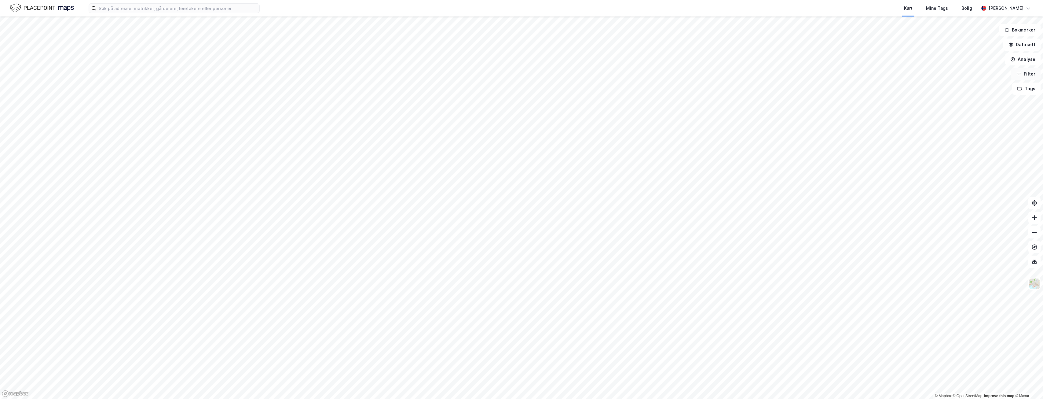 The image size is (1043, 399). I want to click on a: Mapbox, so click(943, 396).